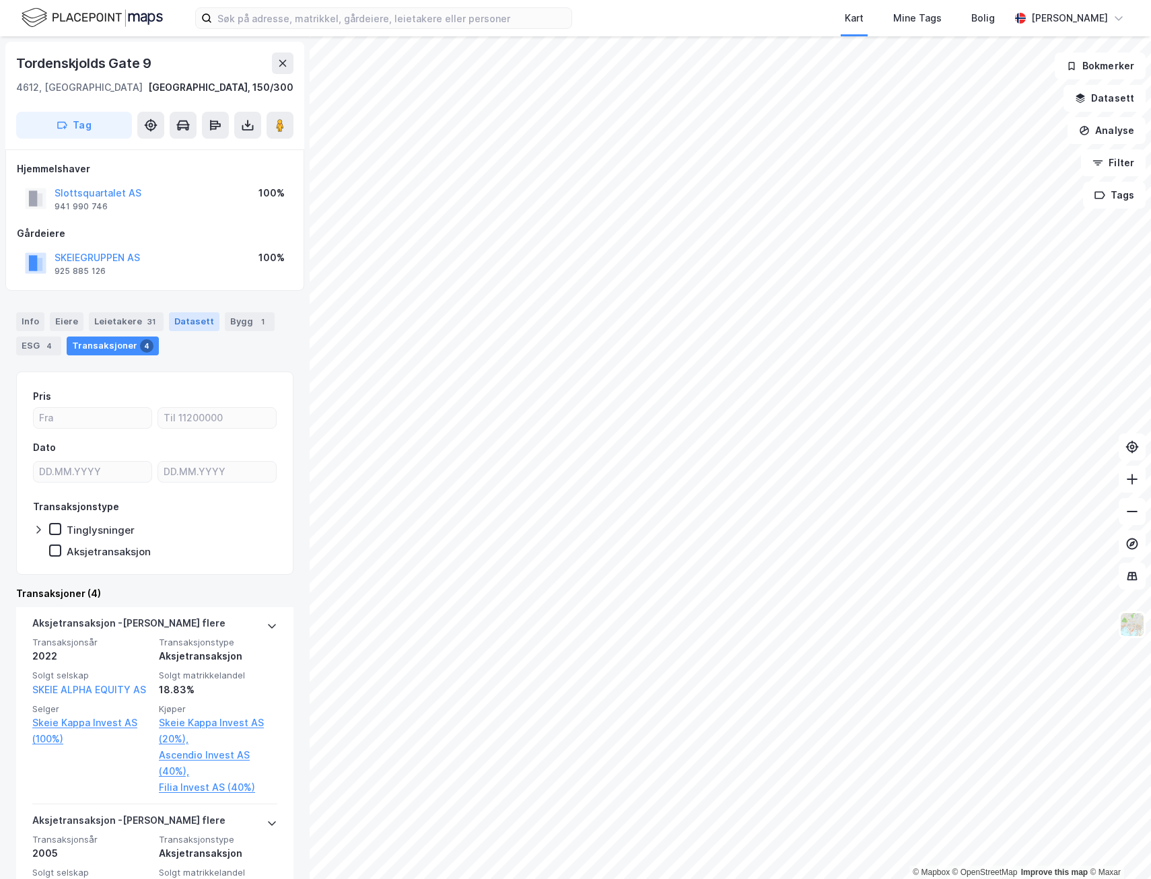 The width and height of the screenshot is (1151, 879). What do you see at coordinates (89, 689) in the screenshot?
I see `a: SKEIE ALPHA EQUITY AS` at bounding box center [89, 689].